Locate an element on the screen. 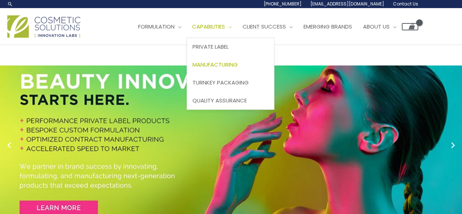  button: Next slide is located at coordinates (453, 145).